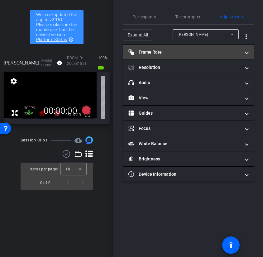 This screenshot has height=257, width=263. I want to click on button: Previous page, so click(68, 183).